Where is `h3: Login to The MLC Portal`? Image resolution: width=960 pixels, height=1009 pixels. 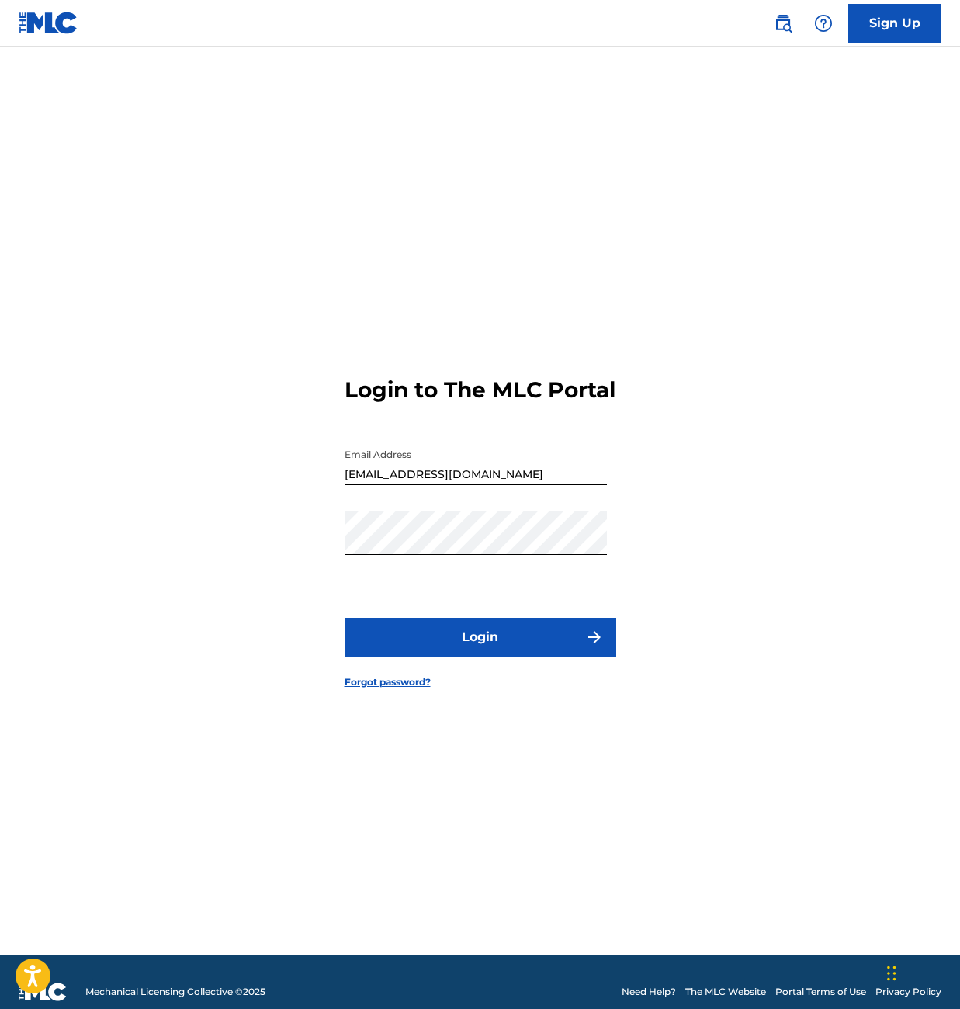 h3: Login to The MLC Portal is located at coordinates (480, 390).